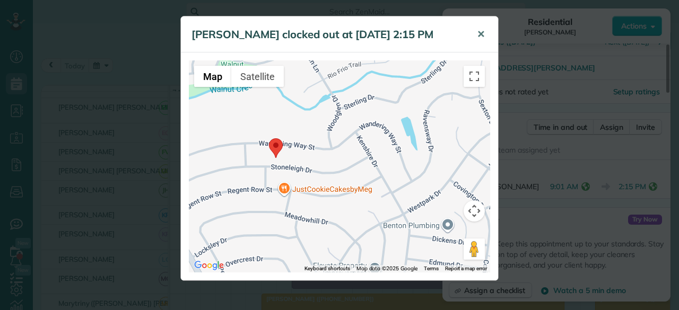  I want to click on a: Open this area in Google Maps (opens a new window), so click(209, 266).